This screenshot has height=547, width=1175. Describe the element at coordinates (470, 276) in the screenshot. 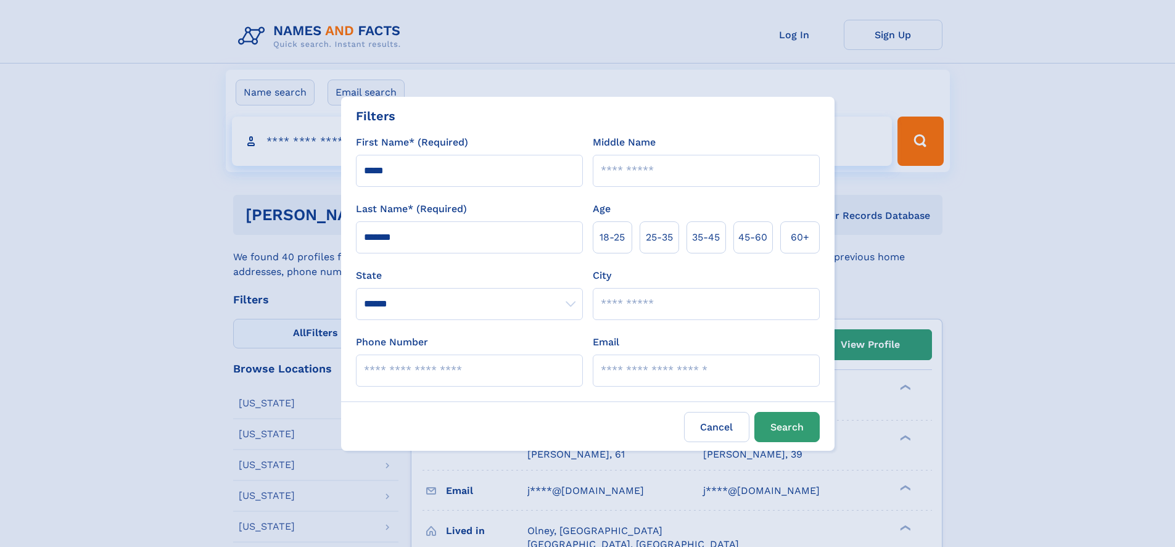

I see `label: State` at that location.